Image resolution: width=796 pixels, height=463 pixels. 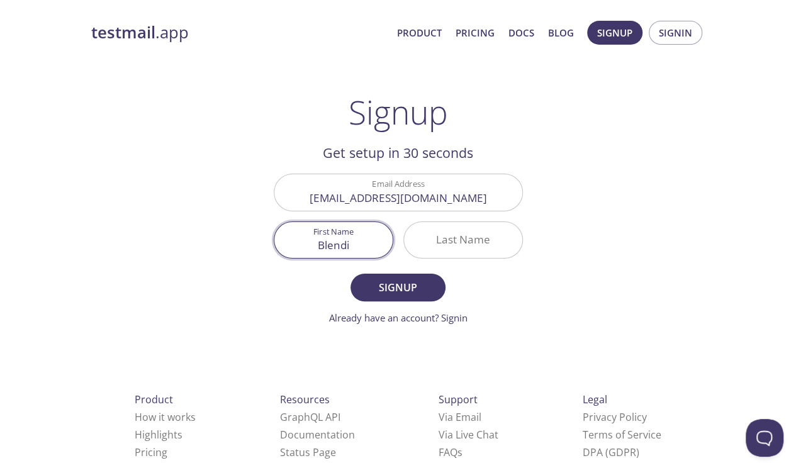 What do you see at coordinates (611, 452) in the screenshot?
I see `a: DPA (GDPR)` at bounding box center [611, 452].